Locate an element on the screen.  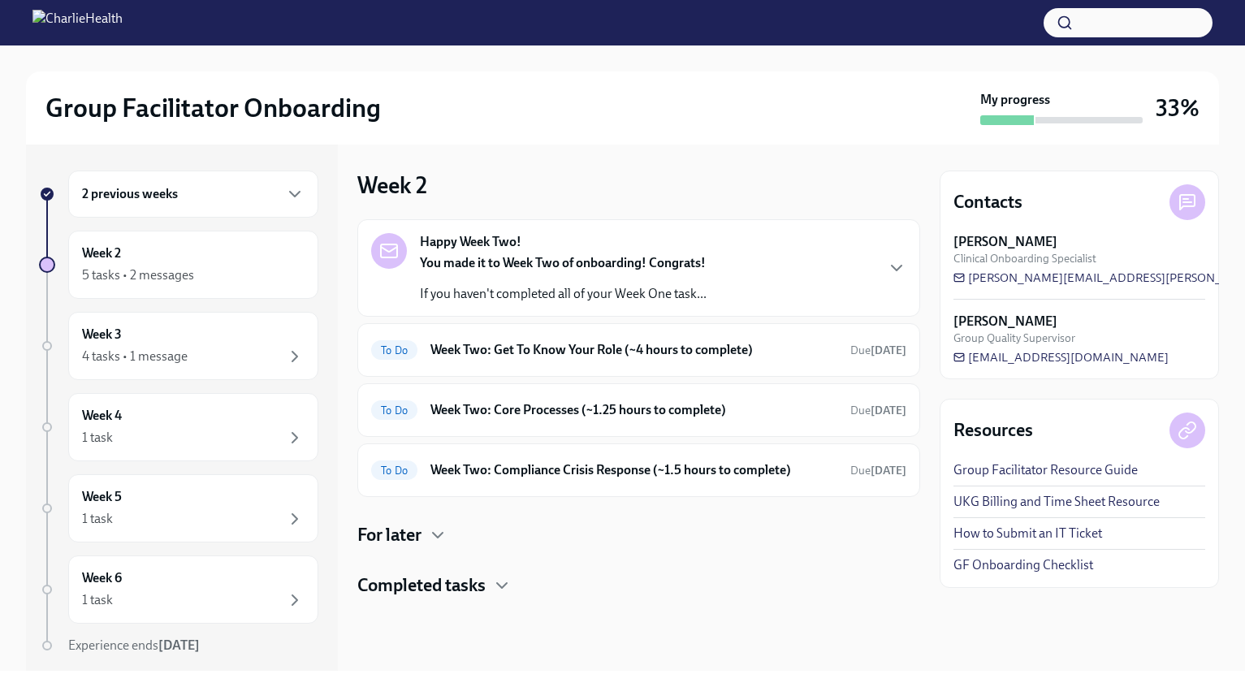
span: Clinical Onboarding Specialist is located at coordinates (1025, 258).